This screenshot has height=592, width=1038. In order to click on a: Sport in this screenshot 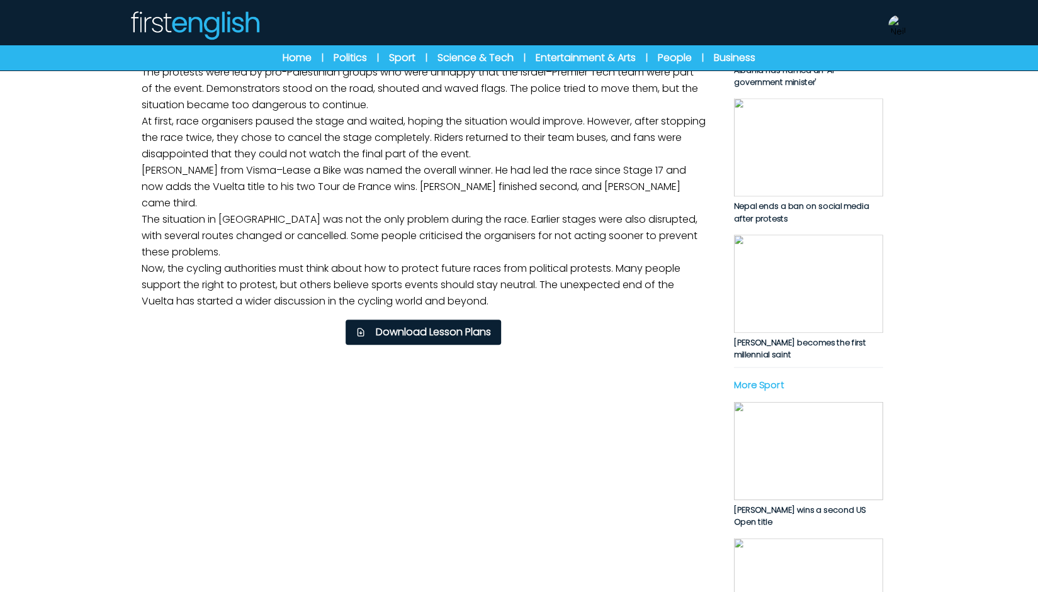, I will do `click(402, 58)`.